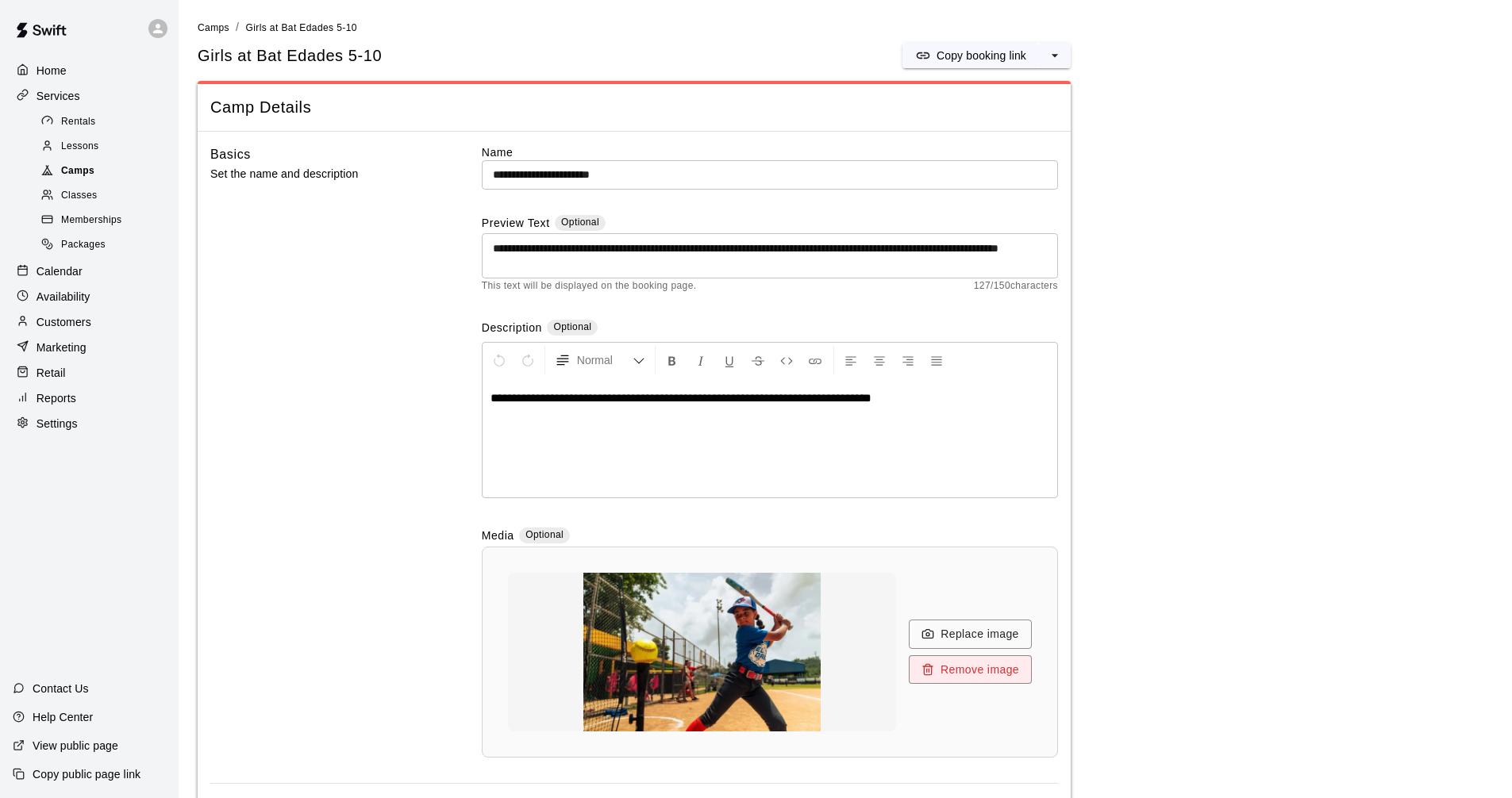  Describe the element at coordinates (108, 245) in the screenshot. I see `a: Packages` at that location.